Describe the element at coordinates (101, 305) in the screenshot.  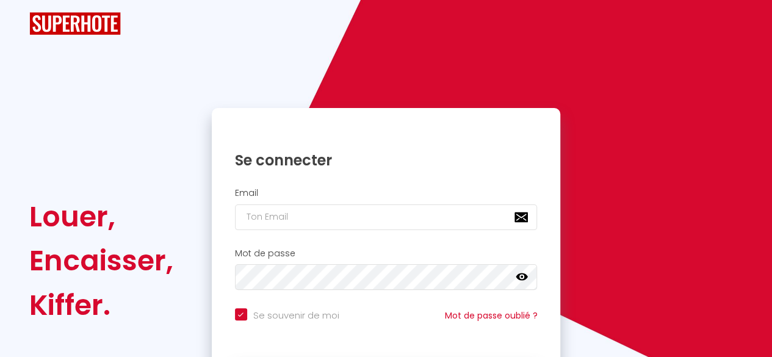
I see `div: Kiffer.` at that location.